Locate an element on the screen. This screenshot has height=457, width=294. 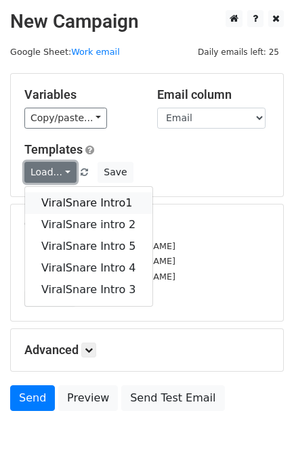
a: ViralSnare intro 2 is located at coordinates (89, 225).